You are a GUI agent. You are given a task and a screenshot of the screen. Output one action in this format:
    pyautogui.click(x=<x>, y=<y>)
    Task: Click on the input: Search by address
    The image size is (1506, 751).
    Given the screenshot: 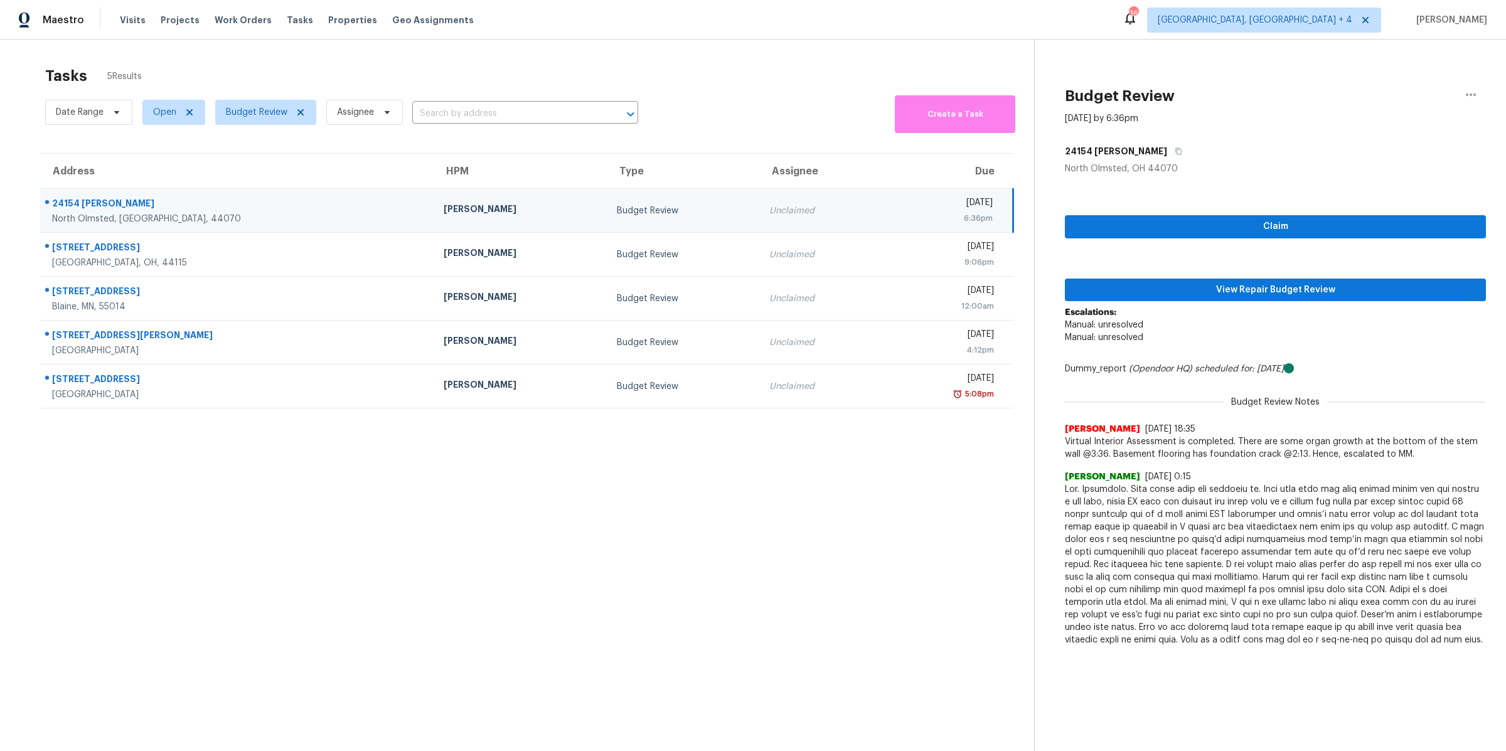 What is the action you would take?
    pyautogui.click(x=508, y=114)
    